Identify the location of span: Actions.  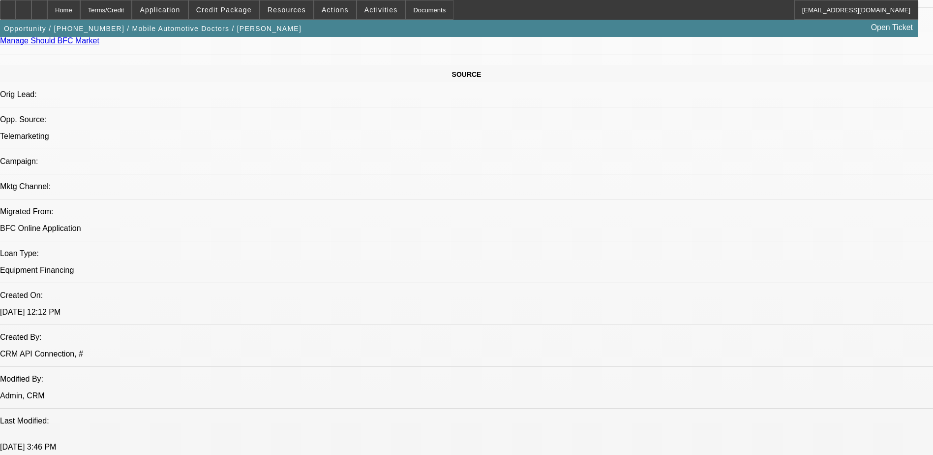
(335, 10).